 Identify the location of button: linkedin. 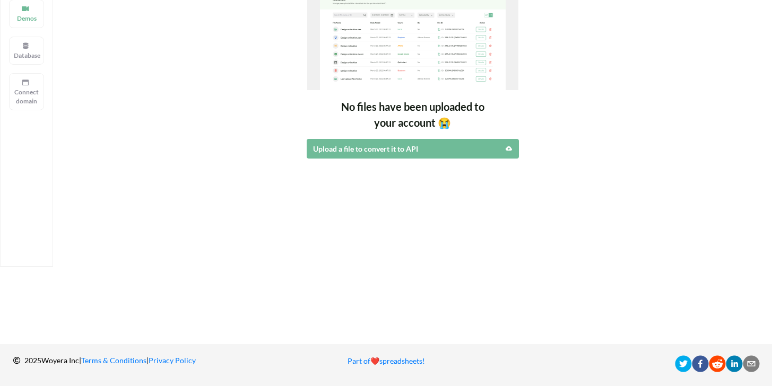
(734, 365).